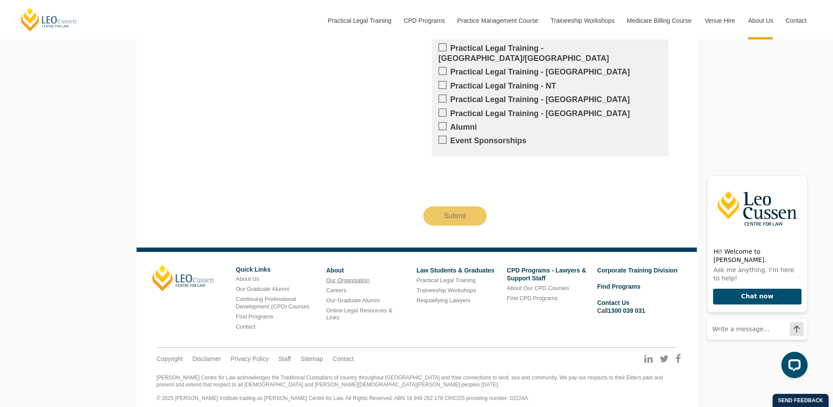 This screenshot has width=833, height=407. What do you see at coordinates (335, 270) in the screenshot?
I see `a: About` at bounding box center [335, 270].